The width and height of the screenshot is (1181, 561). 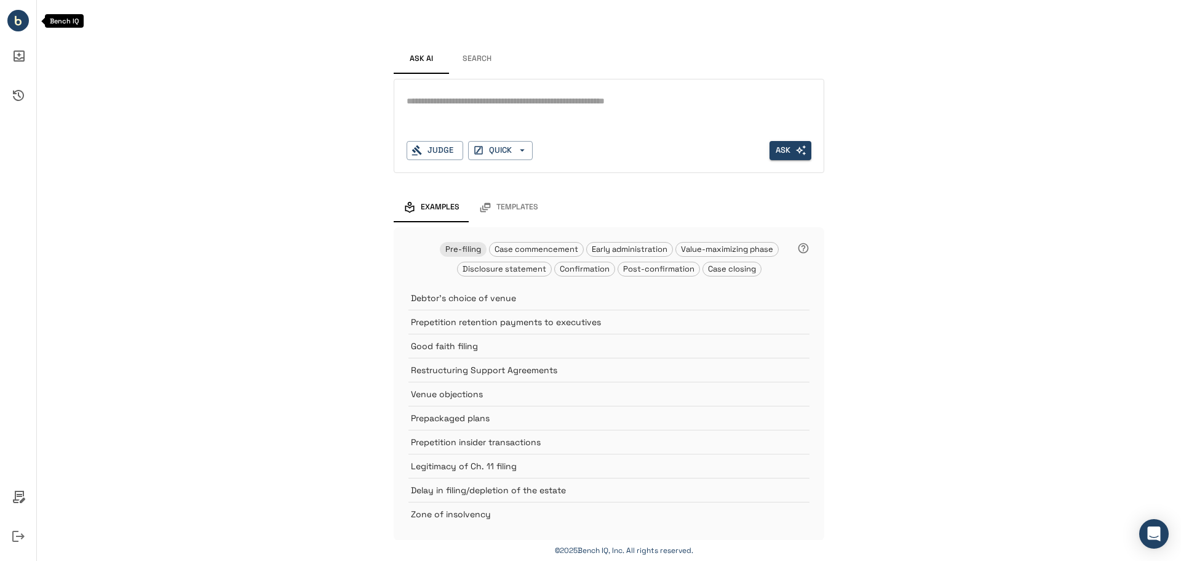 What do you see at coordinates (609, 369) in the screenshot?
I see `div: Restructuring Support Agreements` at bounding box center [609, 369].